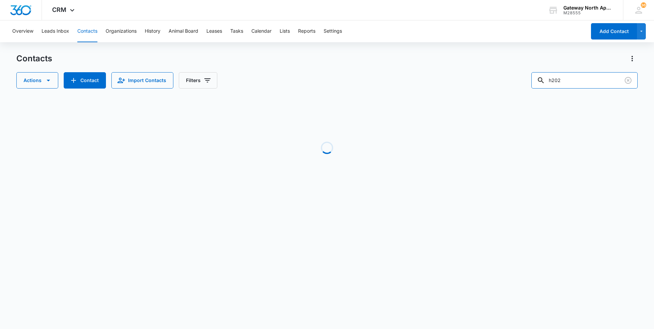 This screenshot has width=654, height=329. What do you see at coordinates (198, 80) in the screenshot?
I see `button: Filters` at bounding box center [198, 80].